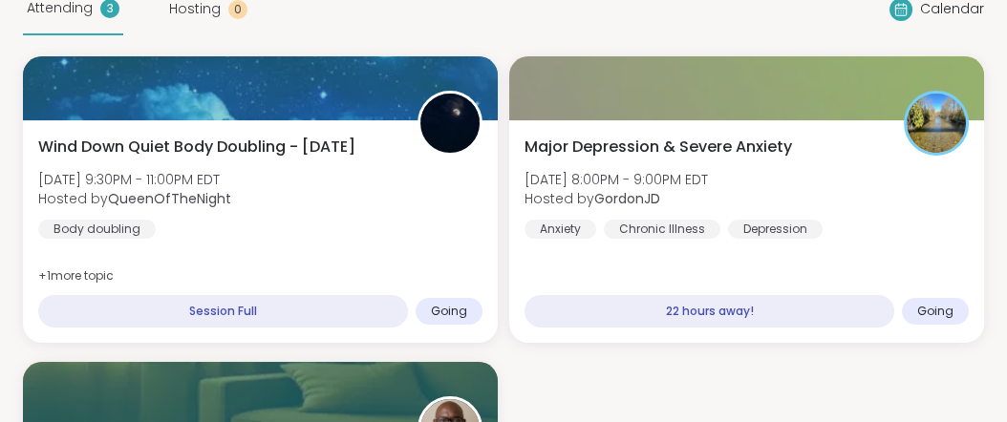 The width and height of the screenshot is (1007, 422). Describe the element at coordinates (223, 311) in the screenshot. I see `div: Session Full` at that location.